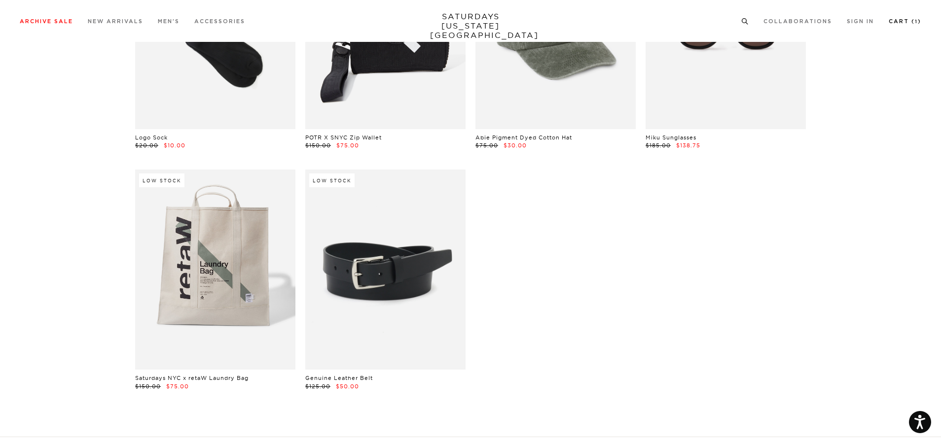  What do you see at coordinates (524, 138) in the screenshot?
I see `a: Abie Pigment Dyed Cotton Hat` at bounding box center [524, 138].